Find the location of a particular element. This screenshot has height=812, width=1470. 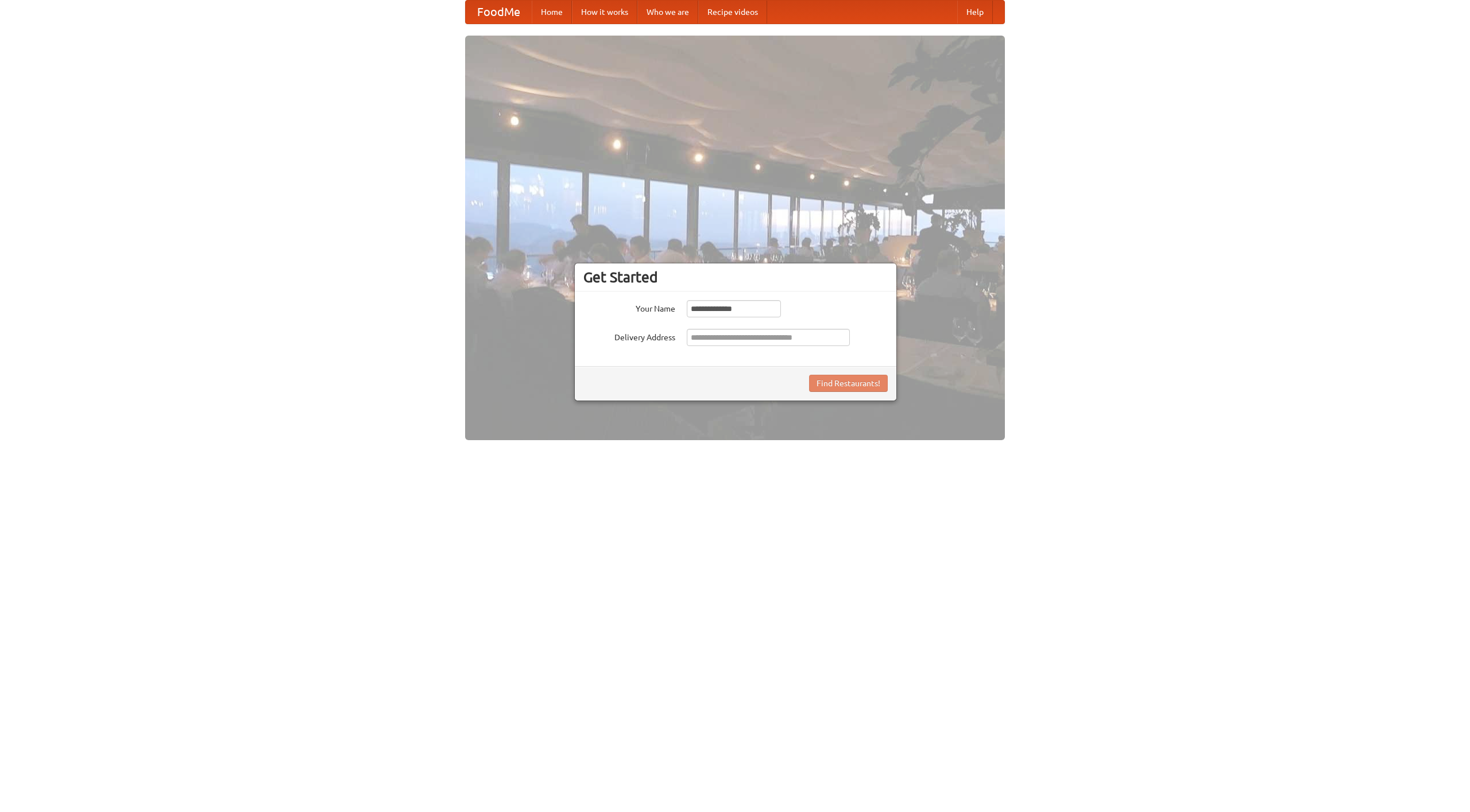

a: Help is located at coordinates (975, 12).